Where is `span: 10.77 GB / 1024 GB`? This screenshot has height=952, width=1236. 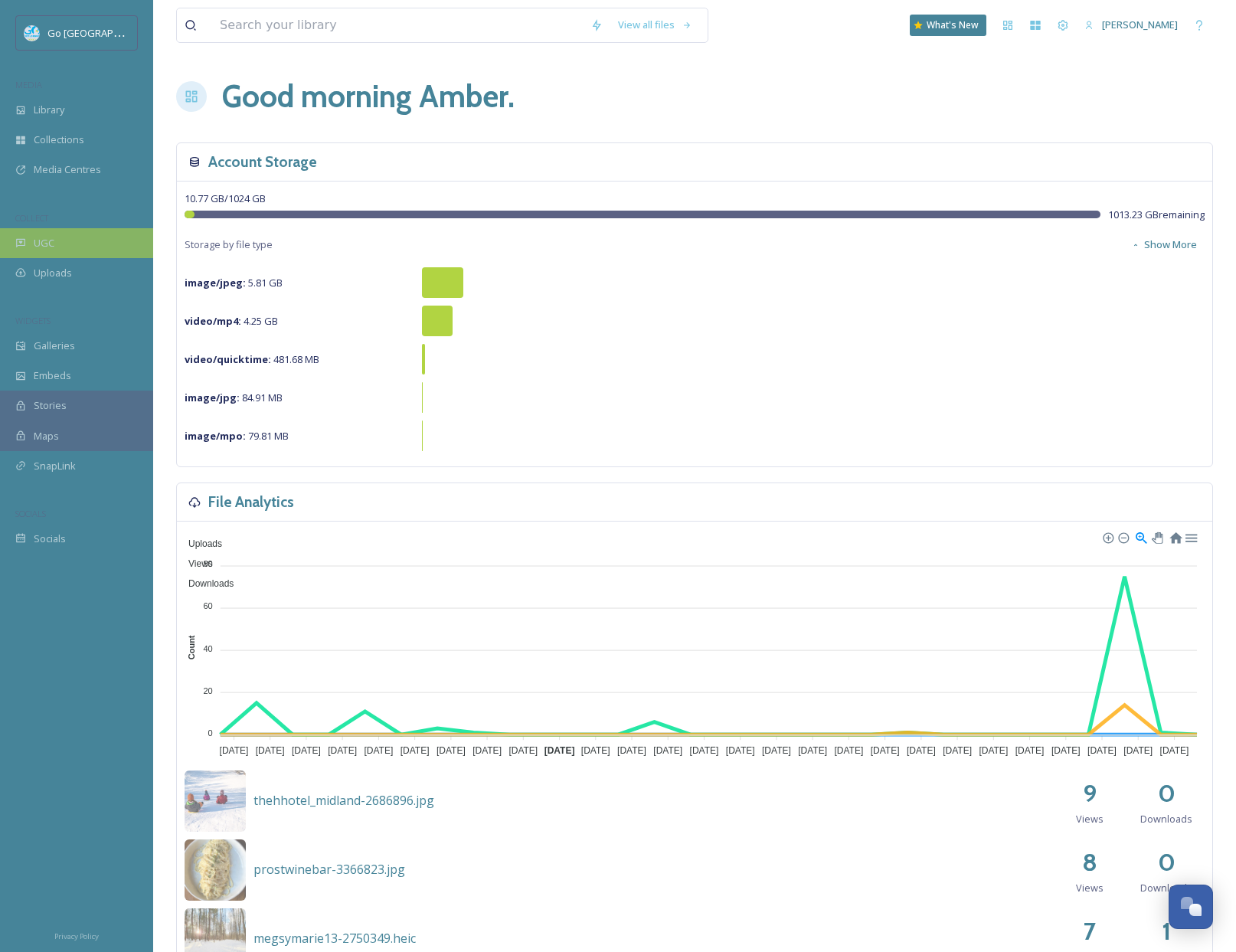 span: 10.77 GB / 1024 GB is located at coordinates (226, 198).